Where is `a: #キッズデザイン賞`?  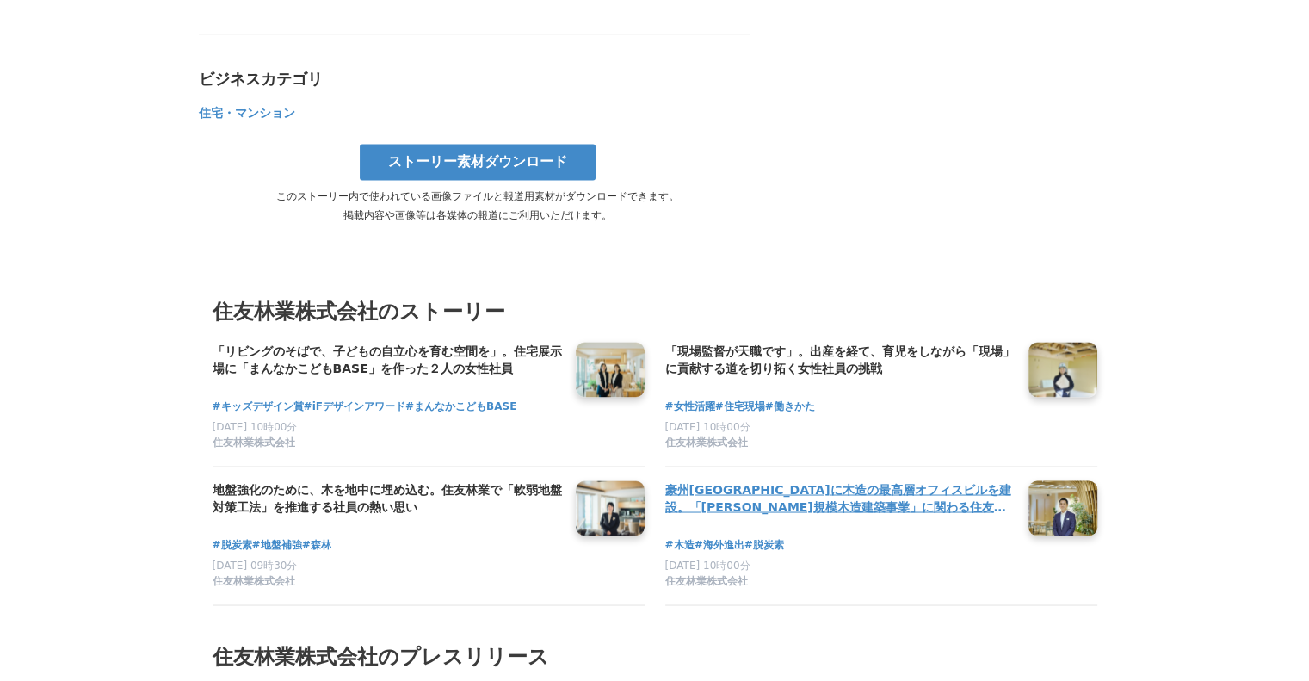
a: #キッズデザイン賞 is located at coordinates (258, 405).